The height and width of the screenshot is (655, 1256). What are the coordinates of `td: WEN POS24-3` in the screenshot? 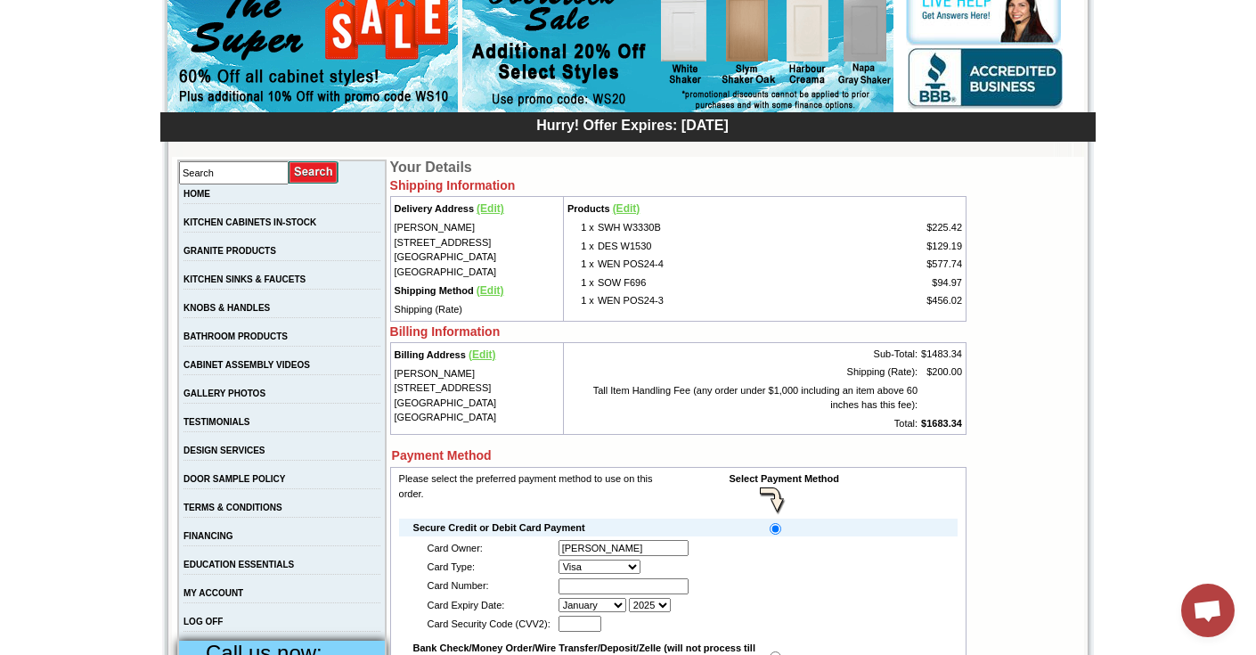 It's located at (714, 300).